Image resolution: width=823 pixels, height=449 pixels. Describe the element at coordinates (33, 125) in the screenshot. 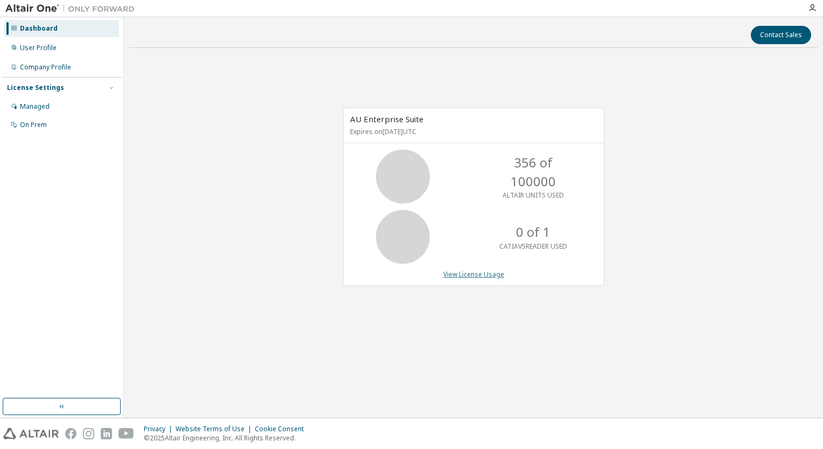

I see `div: On Prem` at that location.